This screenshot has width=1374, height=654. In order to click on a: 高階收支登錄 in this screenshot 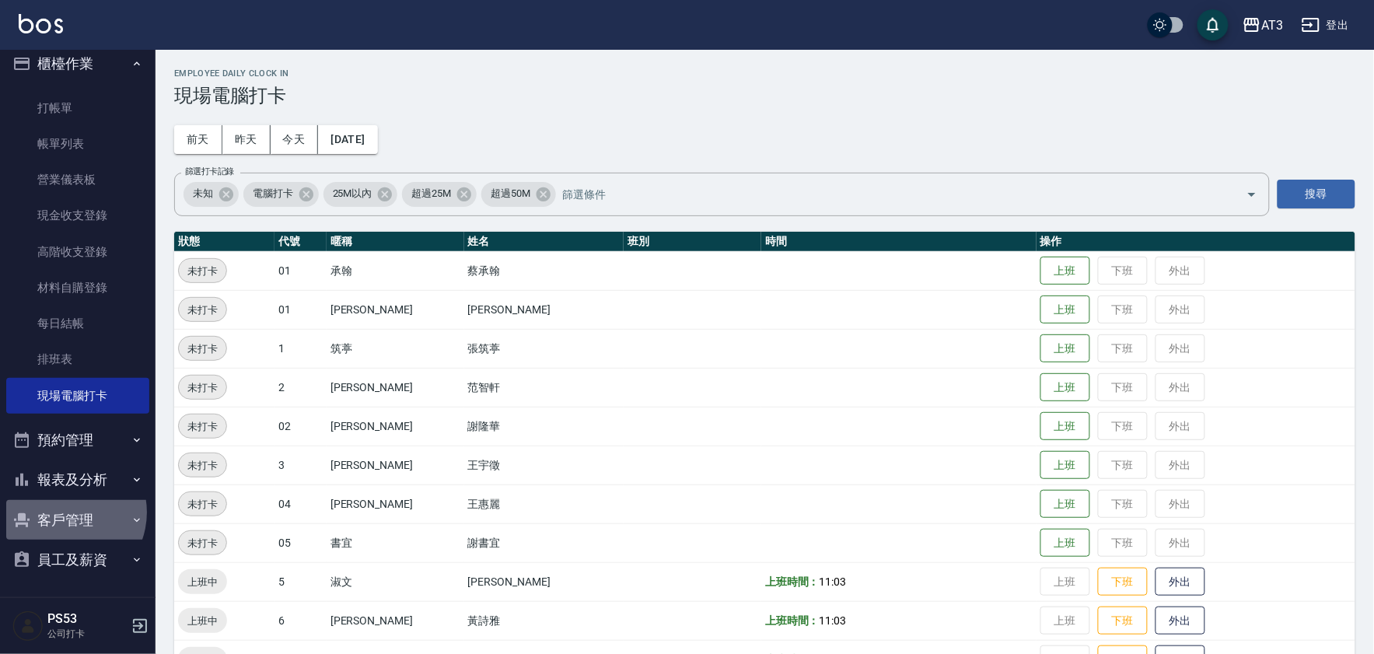, I will do `click(78, 252)`.